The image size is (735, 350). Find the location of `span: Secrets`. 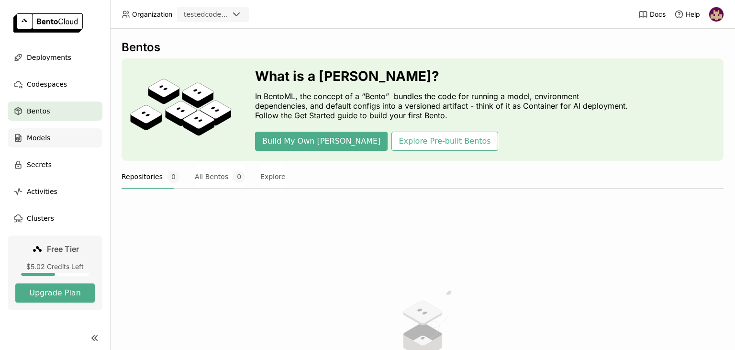

span: Secrets is located at coordinates (39, 165).